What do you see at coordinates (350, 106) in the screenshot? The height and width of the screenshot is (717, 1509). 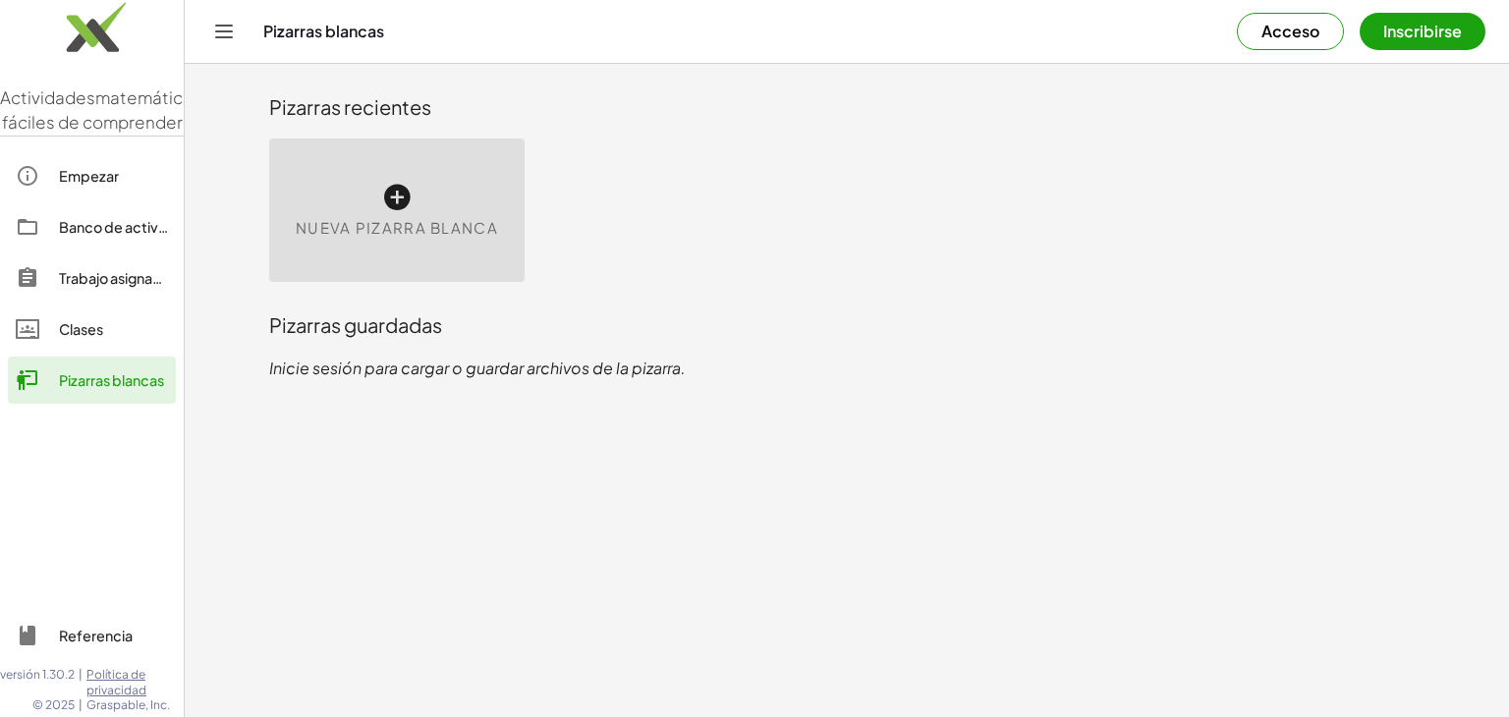 I see `font: Pizarras recientes` at bounding box center [350, 106].